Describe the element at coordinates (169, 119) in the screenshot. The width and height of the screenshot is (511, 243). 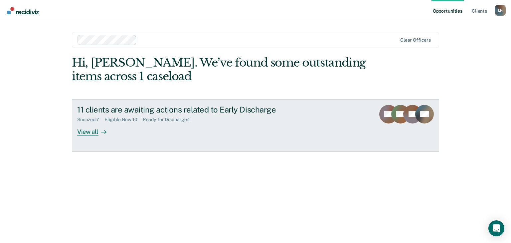
I see `div: Ready for Discharge : 1` at that location.